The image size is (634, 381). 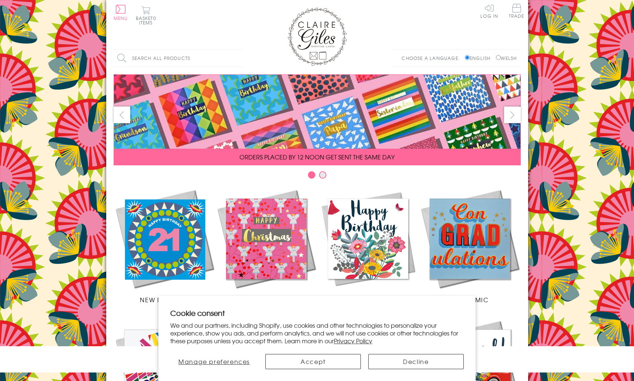 I want to click on span: Christmas, so click(x=266, y=300).